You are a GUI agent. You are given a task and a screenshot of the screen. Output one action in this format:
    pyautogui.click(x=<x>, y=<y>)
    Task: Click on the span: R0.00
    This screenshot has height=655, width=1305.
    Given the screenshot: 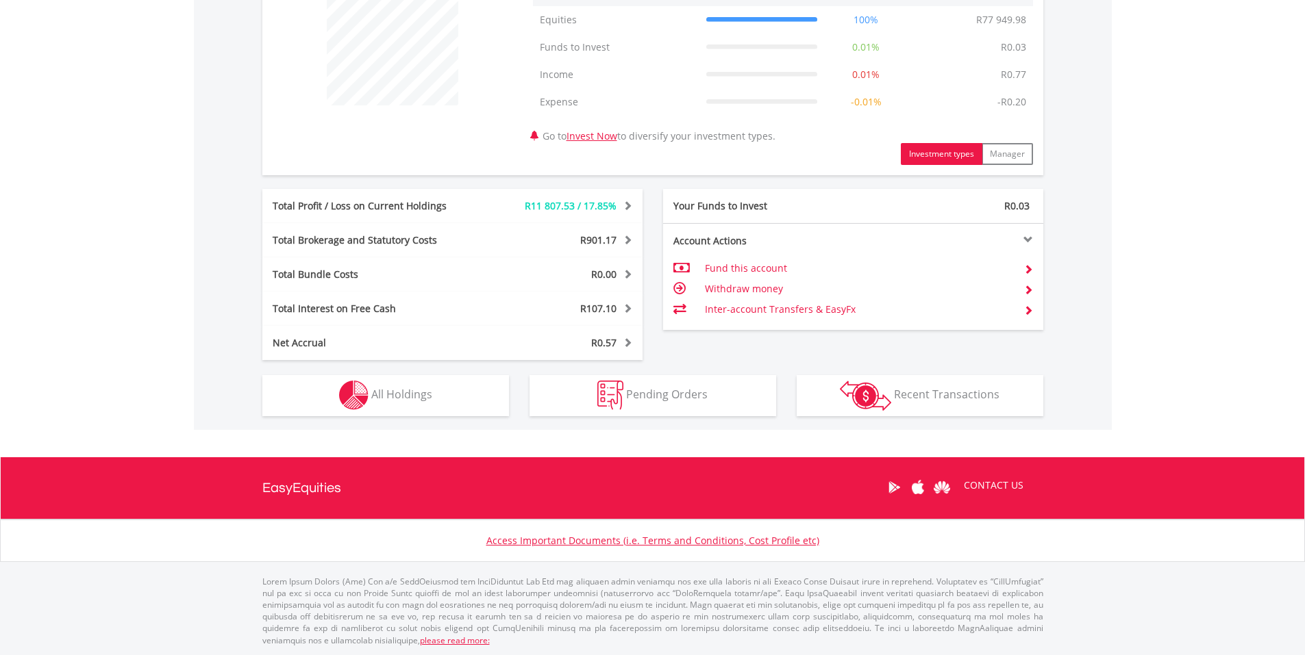 What is the action you would take?
    pyautogui.click(x=603, y=274)
    